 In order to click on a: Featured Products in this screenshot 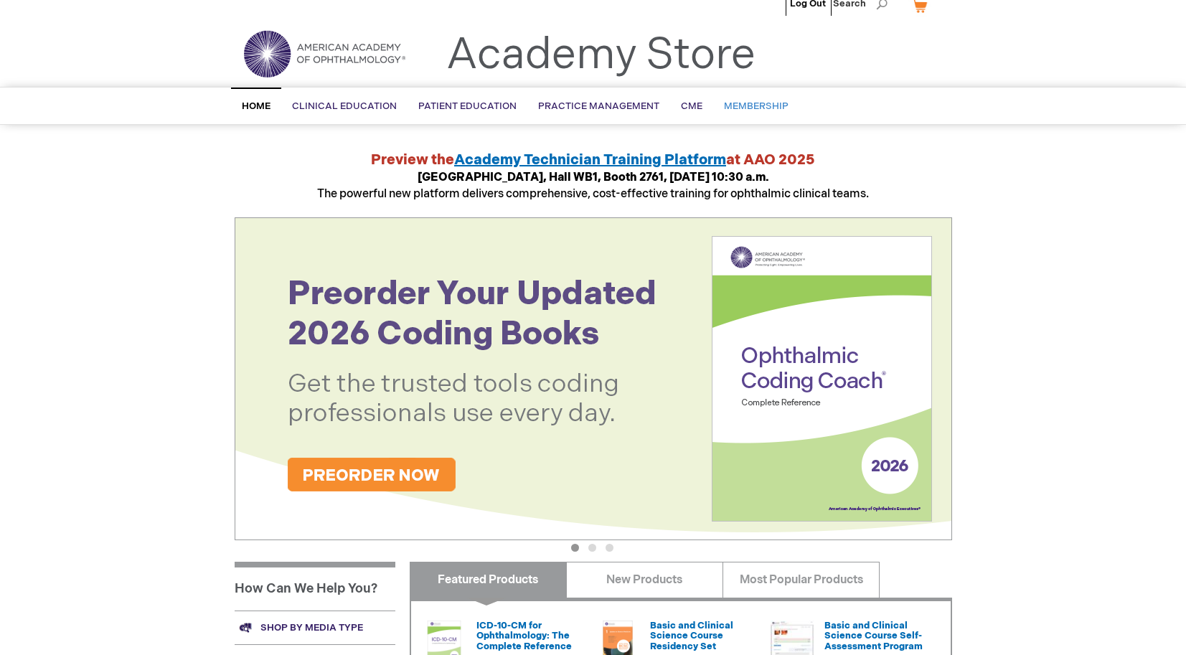, I will do `click(488, 580)`.